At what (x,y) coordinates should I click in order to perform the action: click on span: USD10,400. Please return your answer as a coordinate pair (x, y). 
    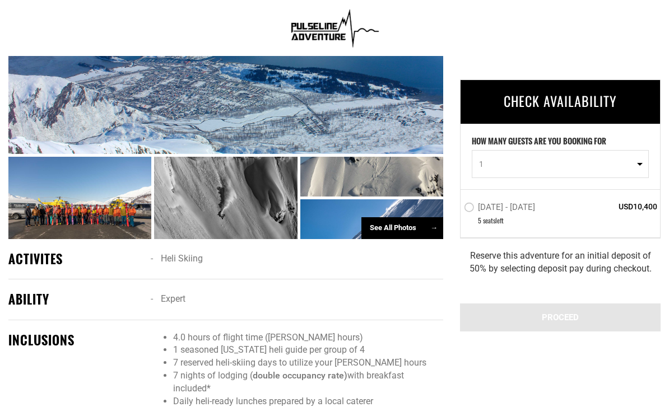
    Looking at the image, I should click on (617, 207).